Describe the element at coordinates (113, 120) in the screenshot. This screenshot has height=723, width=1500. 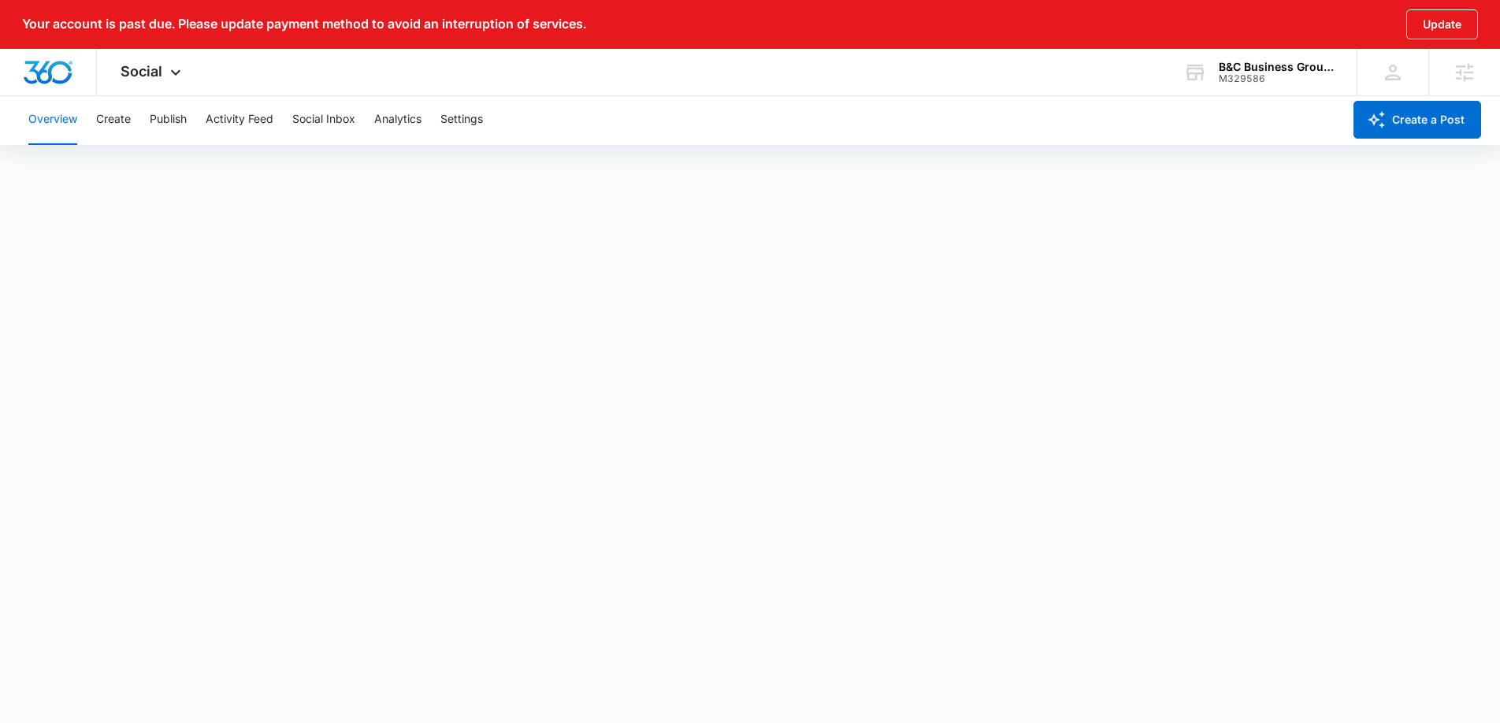
I see `button: Create` at that location.